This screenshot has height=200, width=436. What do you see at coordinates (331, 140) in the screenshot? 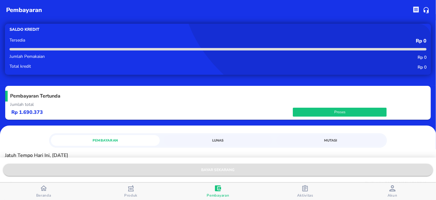
I see `a: Mutasi` at bounding box center [331, 140].